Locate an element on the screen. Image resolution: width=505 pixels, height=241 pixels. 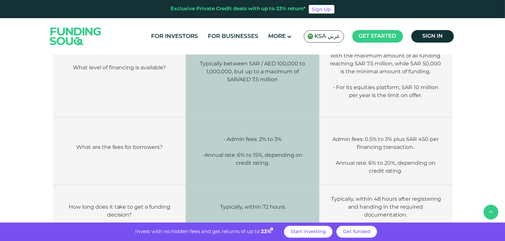
span: KSA عربي is located at coordinates (327, 36).